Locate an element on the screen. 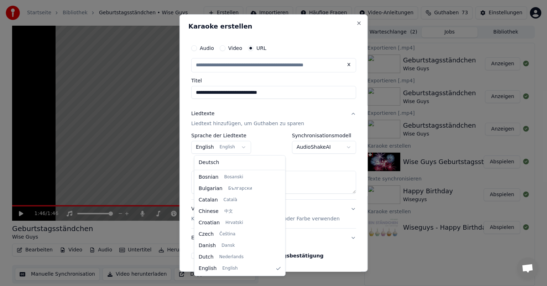  span: Bosnian is located at coordinates (209, 177).